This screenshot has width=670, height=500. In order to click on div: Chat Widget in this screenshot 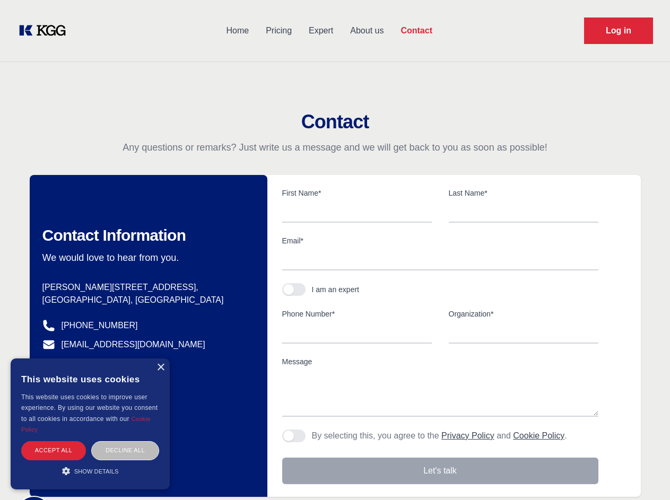, I will do `click(644, 475)`.